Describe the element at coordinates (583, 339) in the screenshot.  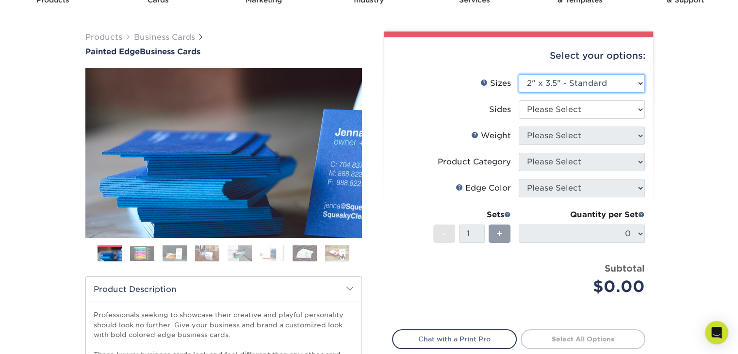
I see `a: Select All Options` at that location.